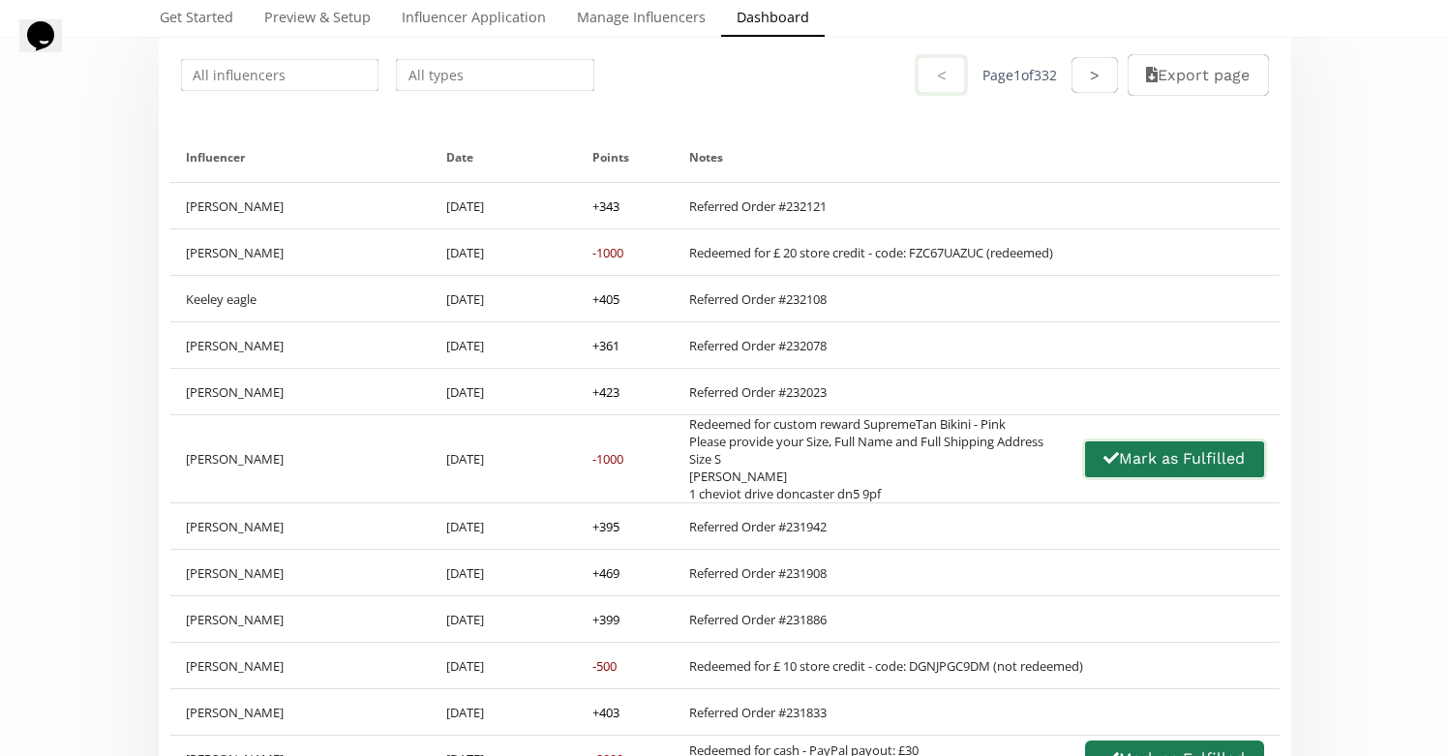 The width and height of the screenshot is (1449, 756). What do you see at coordinates (301, 298) in the screenshot?
I see `div: Keeley eagle` at bounding box center [301, 298].